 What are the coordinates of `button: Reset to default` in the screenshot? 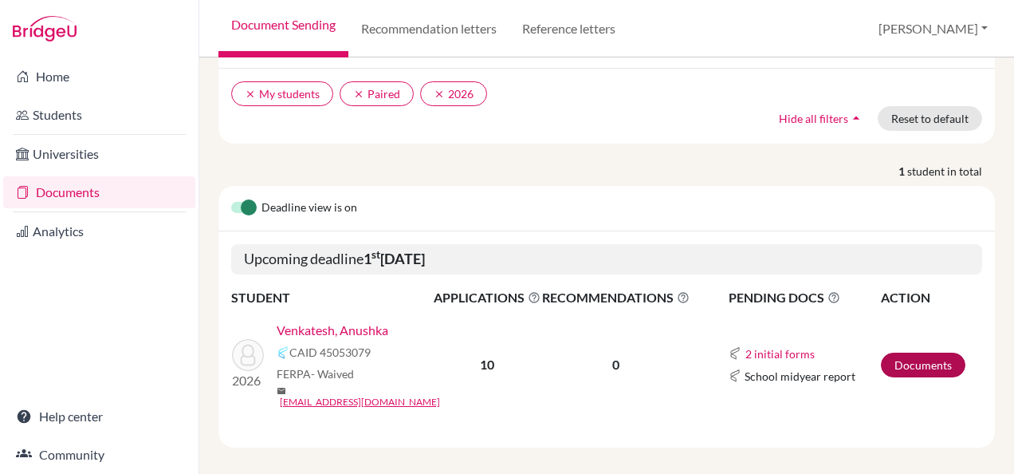 It's located at (930, 118).